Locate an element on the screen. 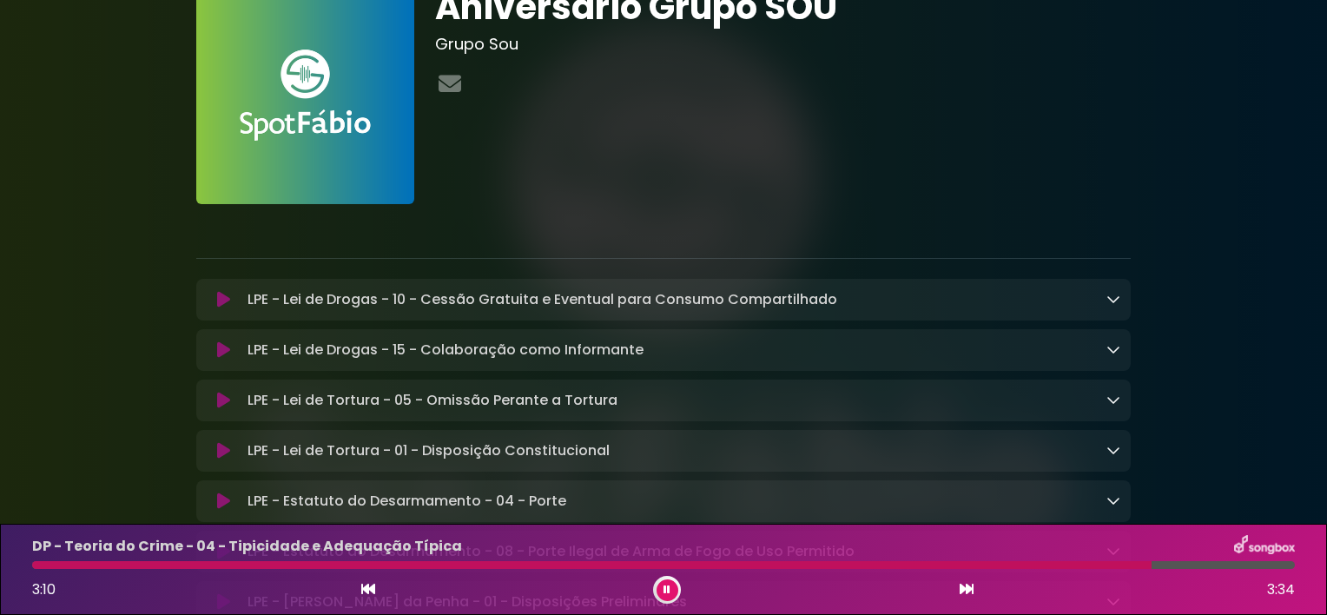 This screenshot has width=1327, height=615. p: LPE - Lei de Tortura - 05 - Omissão Perante a Tortura is located at coordinates (433, 400).